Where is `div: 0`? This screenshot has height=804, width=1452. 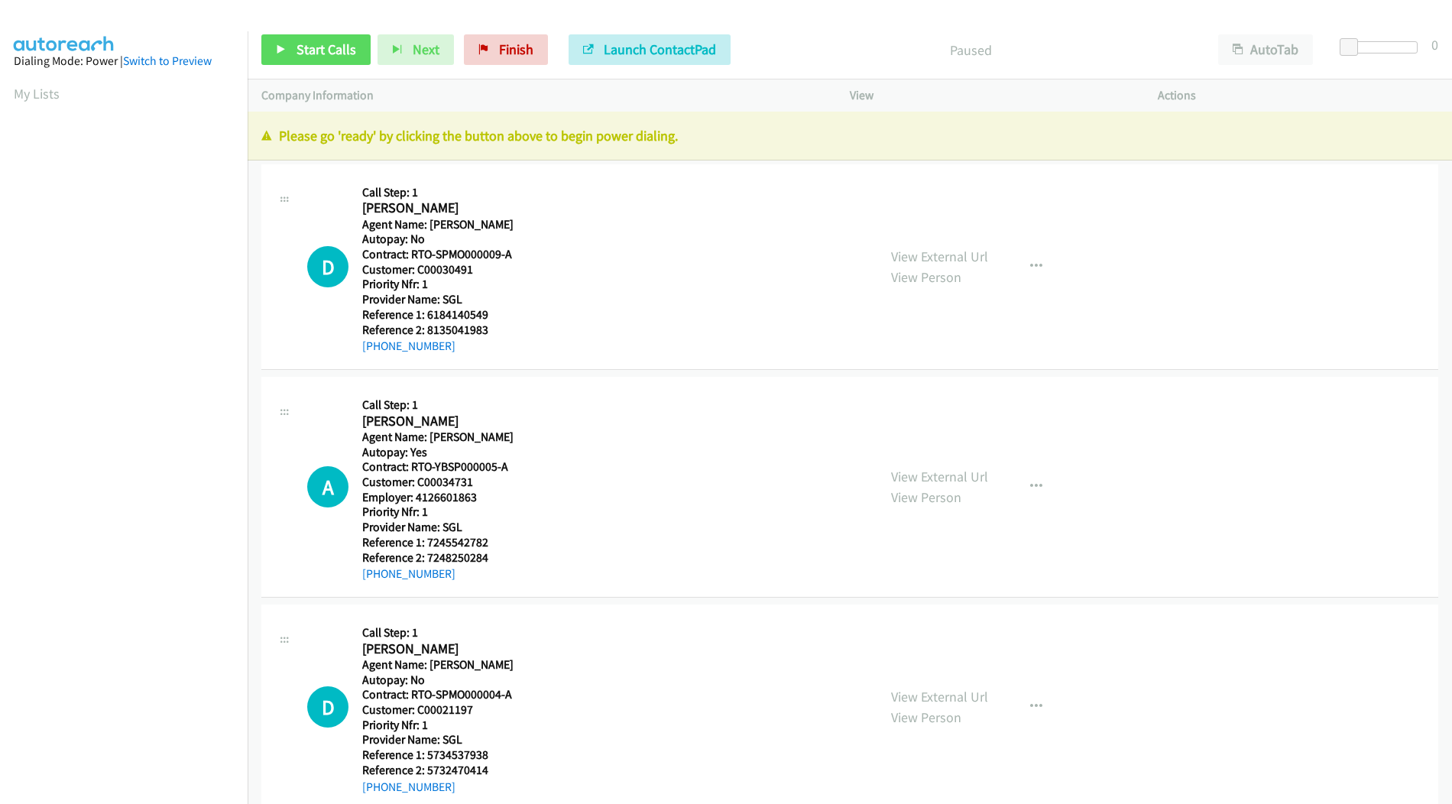 div: 0 is located at coordinates (1434, 44).